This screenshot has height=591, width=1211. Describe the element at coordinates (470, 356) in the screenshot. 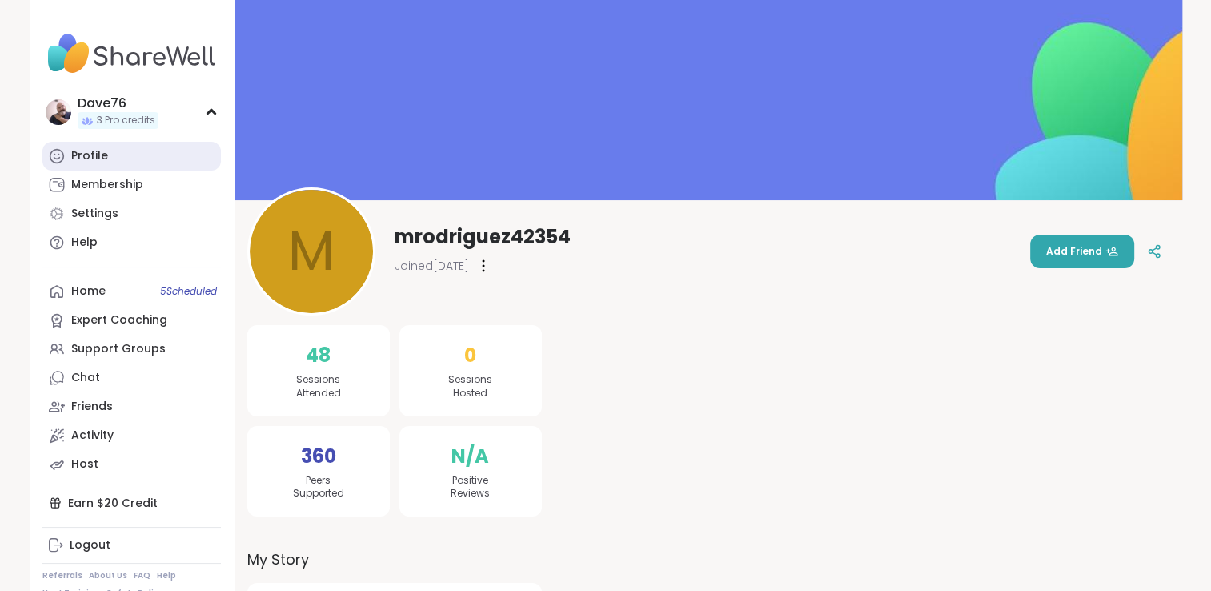

I see `span: 0` at that location.